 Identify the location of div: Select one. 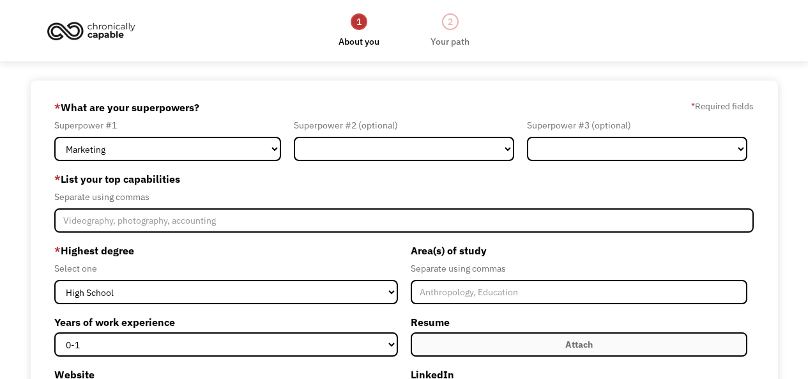
(226, 268).